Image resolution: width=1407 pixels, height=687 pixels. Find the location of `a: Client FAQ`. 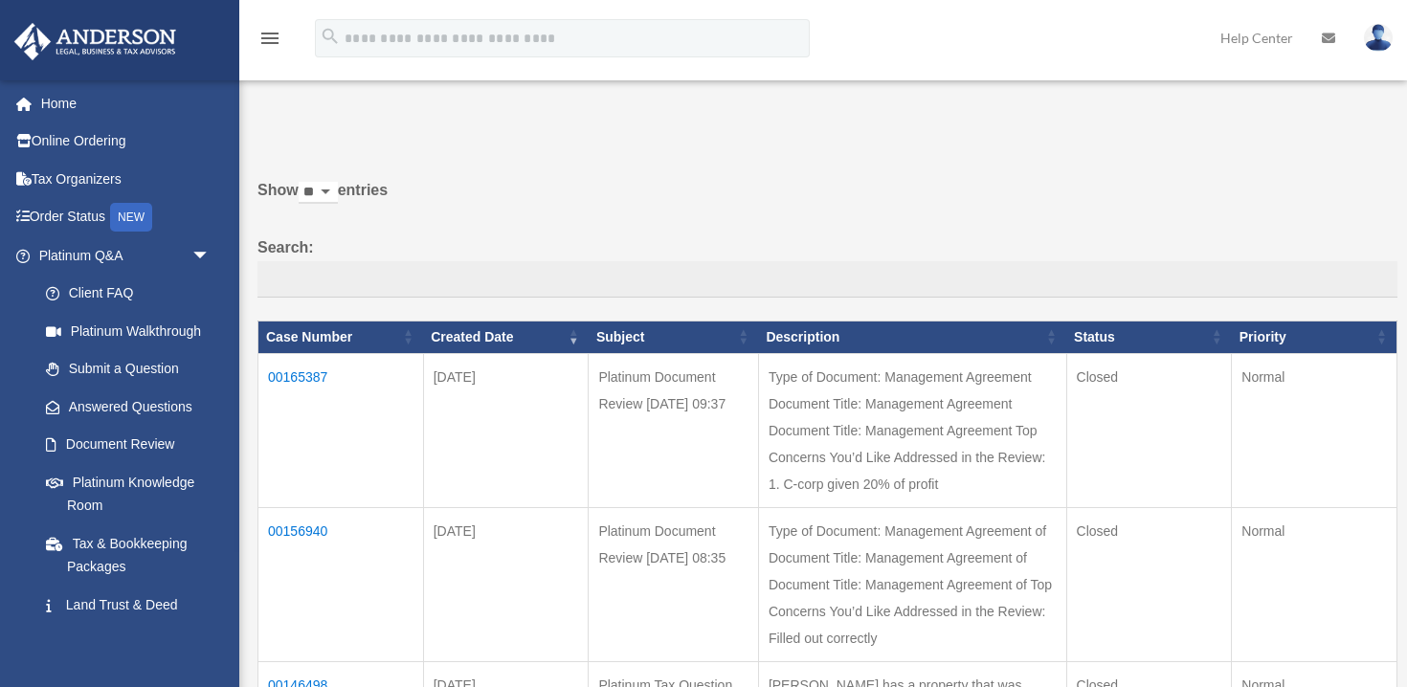

a: Client FAQ is located at coordinates (128, 294).